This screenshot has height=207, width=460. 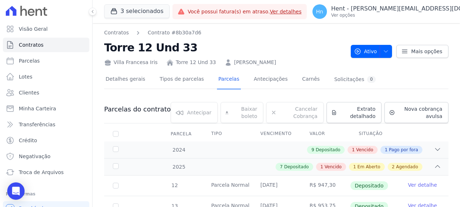 What do you see at coordinates (225, 47) in the screenshot?
I see `h2: Torre 12 Und 33` at bounding box center [225, 47].